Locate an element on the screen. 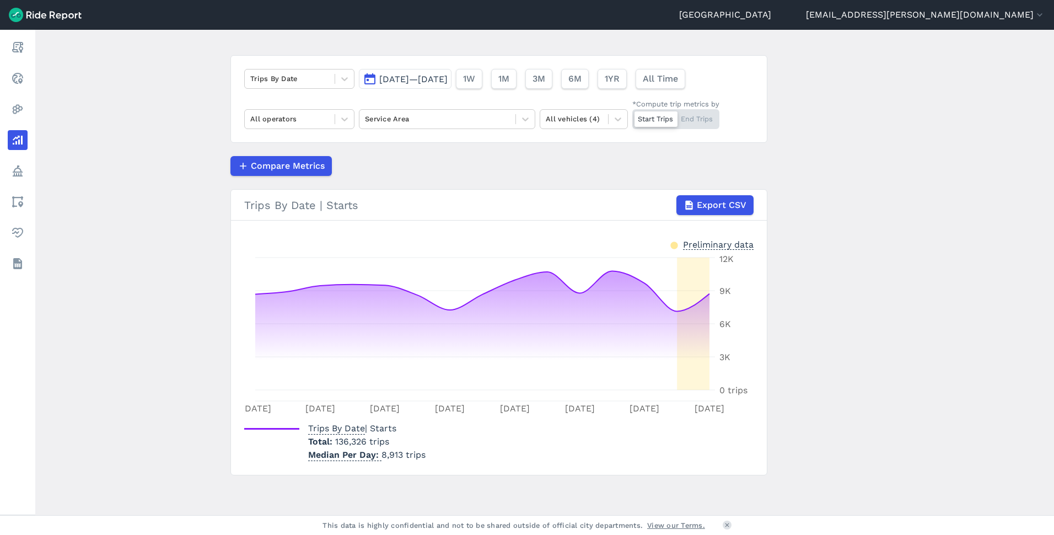 The width and height of the screenshot is (1054, 535). button: Compare Metrics is located at coordinates (281, 166).